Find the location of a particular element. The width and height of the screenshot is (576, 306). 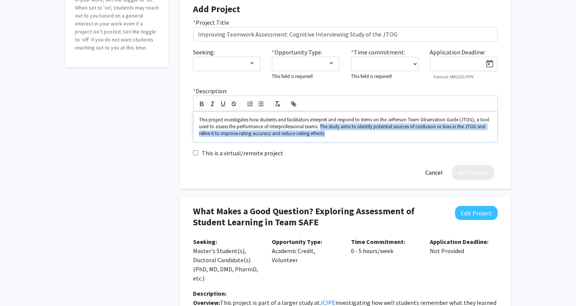

h4: What Makes a Good Question? Exploring Assessment of Student Learning in Team SAFE is located at coordinates (318, 217).